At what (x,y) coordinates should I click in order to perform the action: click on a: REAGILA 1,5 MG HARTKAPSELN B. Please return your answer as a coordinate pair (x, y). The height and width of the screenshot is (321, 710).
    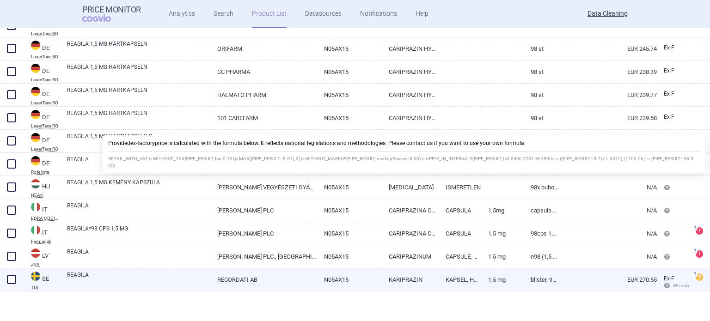
    Looking at the image, I should click on (139, 141).